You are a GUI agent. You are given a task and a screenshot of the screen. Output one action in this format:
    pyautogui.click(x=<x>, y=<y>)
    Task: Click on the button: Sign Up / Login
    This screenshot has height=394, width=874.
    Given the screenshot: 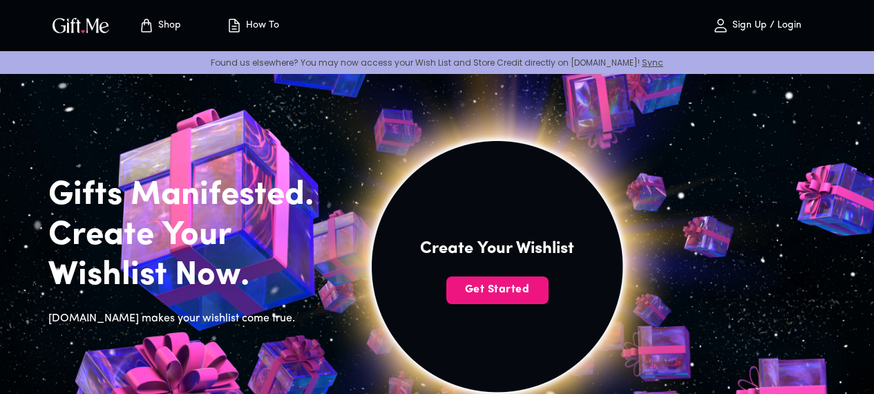 What is the action you would take?
    pyautogui.click(x=756, y=26)
    